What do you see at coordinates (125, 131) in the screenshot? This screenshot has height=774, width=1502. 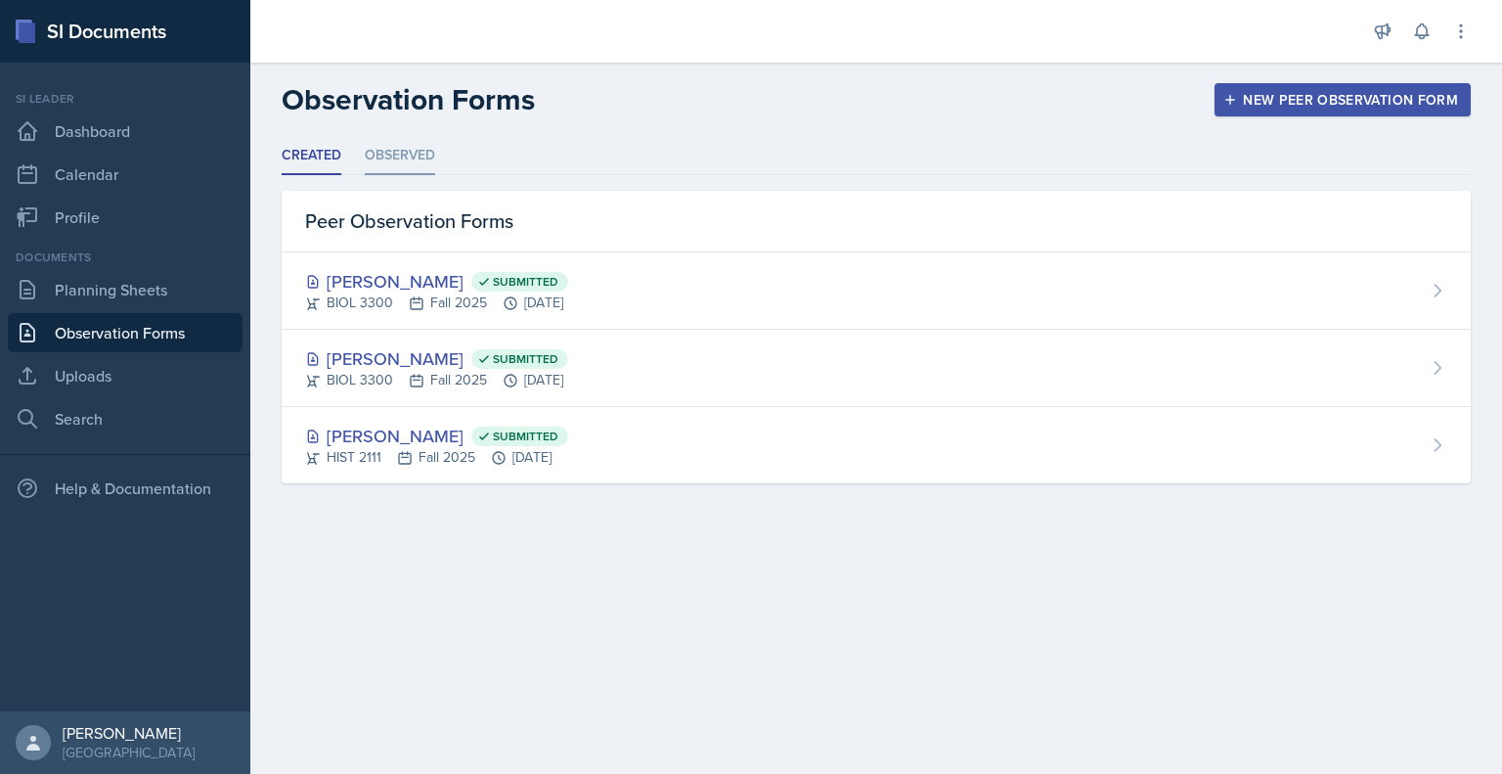 I see `a: Dashboard` at bounding box center [125, 131].